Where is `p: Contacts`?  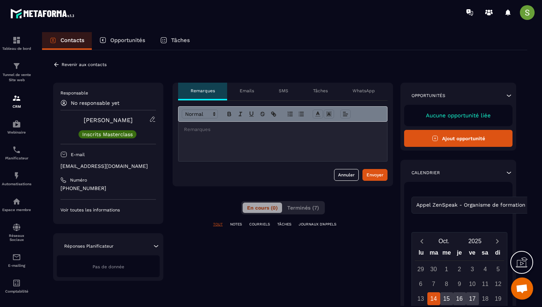 p: Contacts is located at coordinates (72, 40).